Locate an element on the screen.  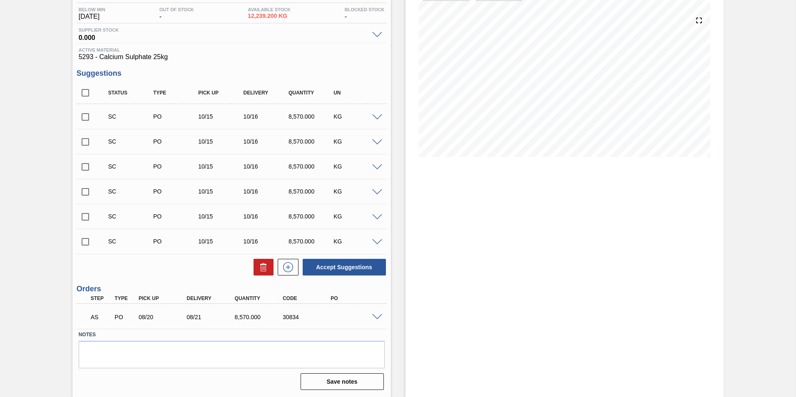
span: 12,239.200 KG is located at coordinates (269, 16).